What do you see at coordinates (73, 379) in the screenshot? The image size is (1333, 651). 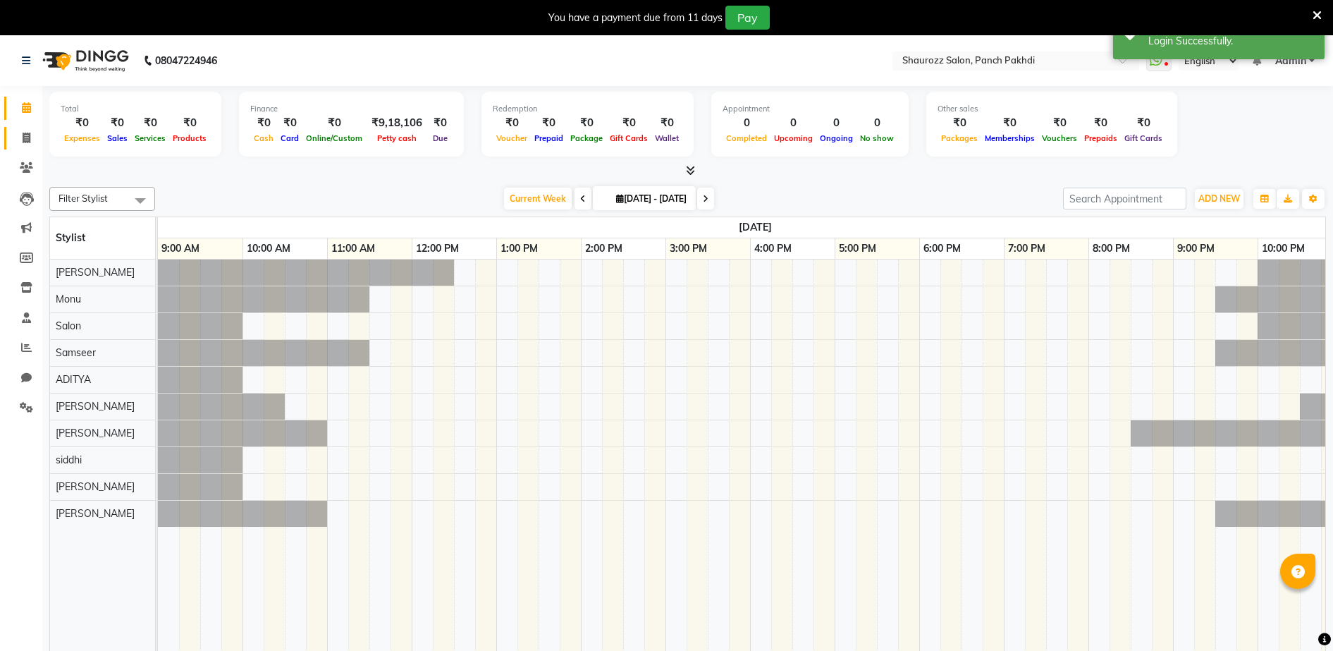 I see `span: ADITYA` at bounding box center [73, 379].